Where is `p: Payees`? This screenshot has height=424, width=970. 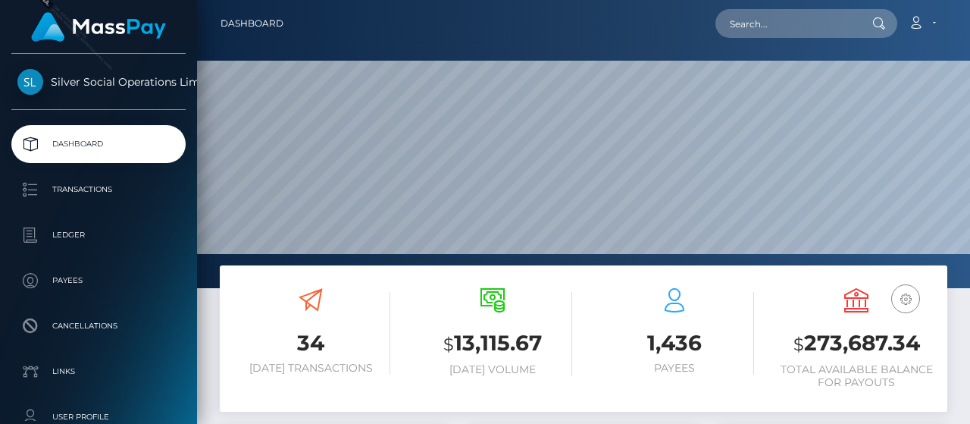
p: Payees is located at coordinates (99, 280).